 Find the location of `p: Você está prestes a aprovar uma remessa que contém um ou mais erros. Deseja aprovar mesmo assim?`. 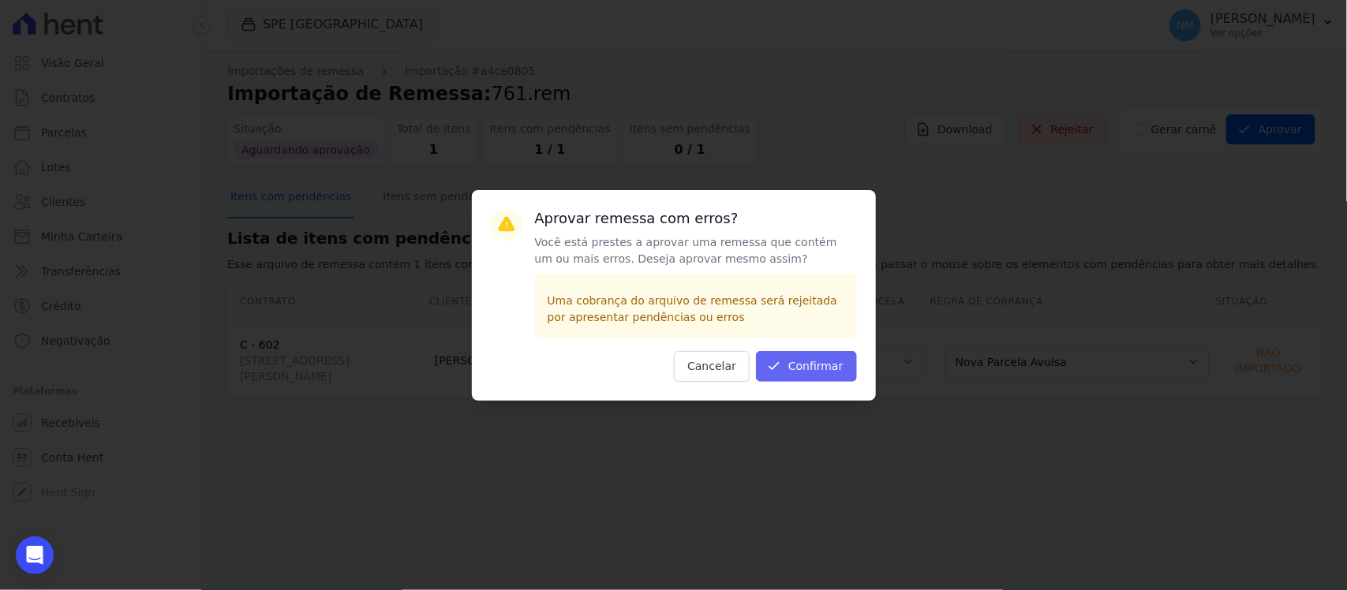

p: Você está prestes a aprovar uma remessa que contém um ou mais erros. Deseja aprovar mesmo assim? is located at coordinates (696, 251).